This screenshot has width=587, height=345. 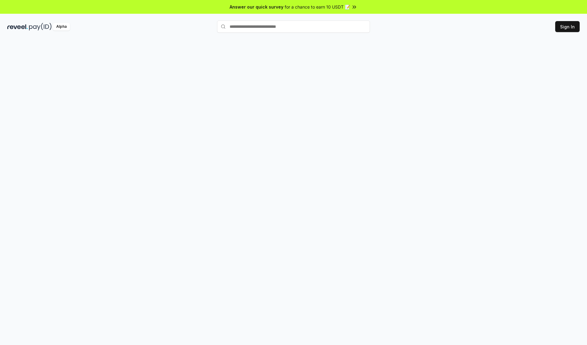 I want to click on button: Sign In, so click(x=567, y=27).